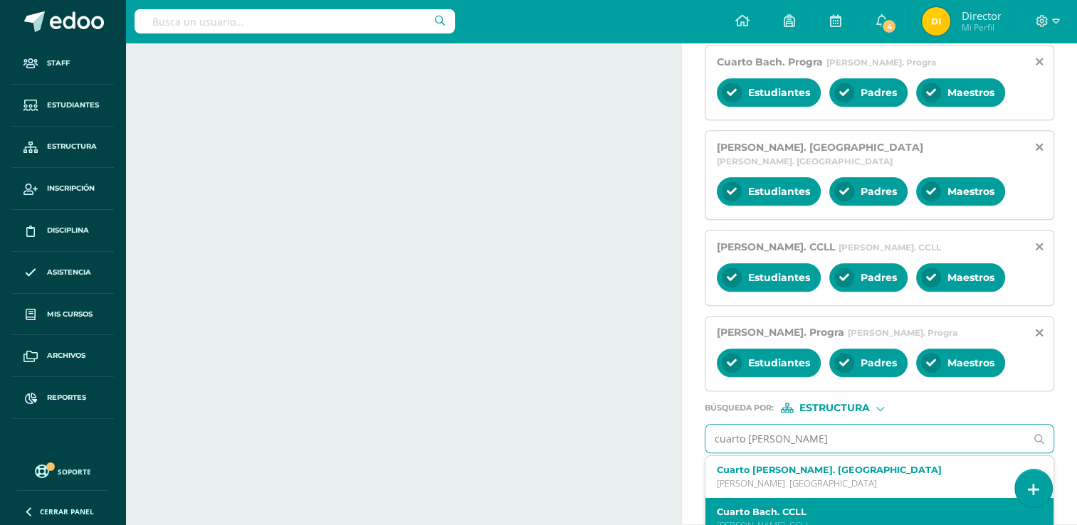  Describe the element at coordinates (865, 439) in the screenshot. I see `input: Ej. Primero primaria` at that location.